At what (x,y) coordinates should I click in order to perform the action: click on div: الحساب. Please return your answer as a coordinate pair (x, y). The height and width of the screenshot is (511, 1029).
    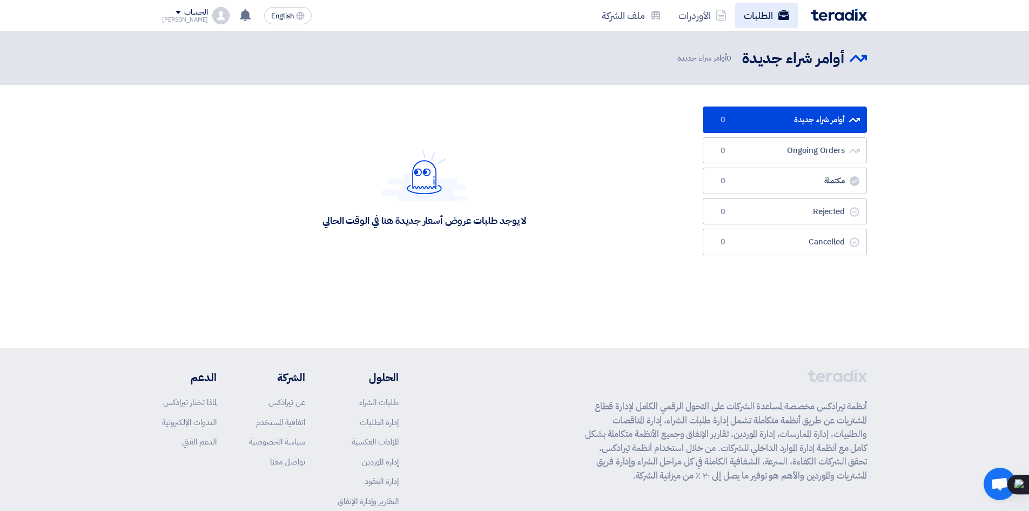
    Looking at the image, I should click on (196, 12).